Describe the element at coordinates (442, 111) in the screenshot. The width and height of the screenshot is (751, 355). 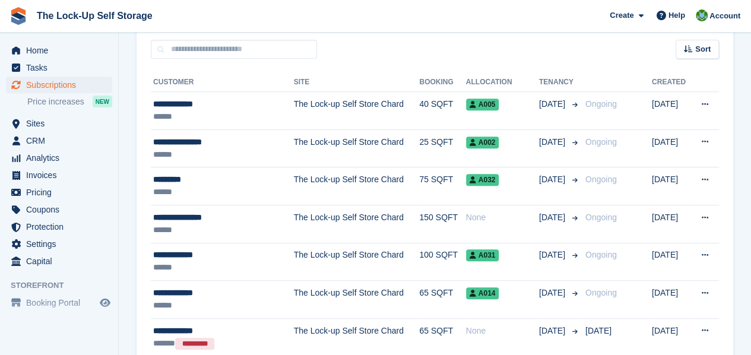
I see `td: 40 SQFT` at that location.